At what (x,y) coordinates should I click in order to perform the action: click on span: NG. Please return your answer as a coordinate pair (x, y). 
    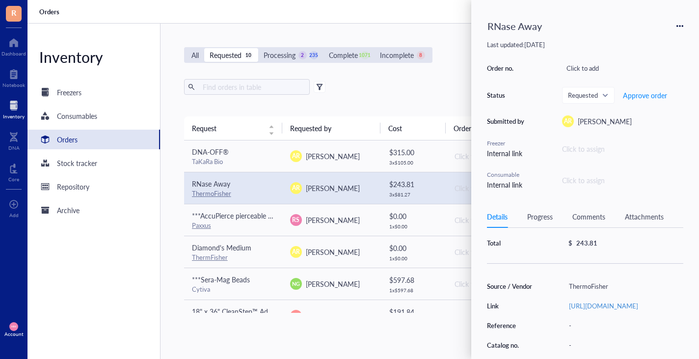
    Looking at the image, I should click on (296, 284).